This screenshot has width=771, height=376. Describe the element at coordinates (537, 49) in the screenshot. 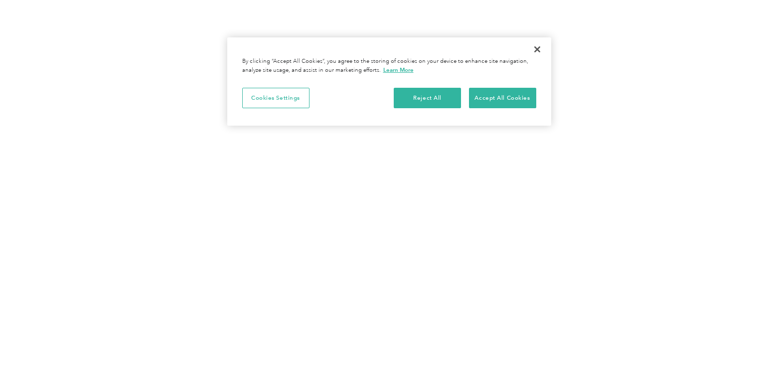

I see `button: Close` at that location.